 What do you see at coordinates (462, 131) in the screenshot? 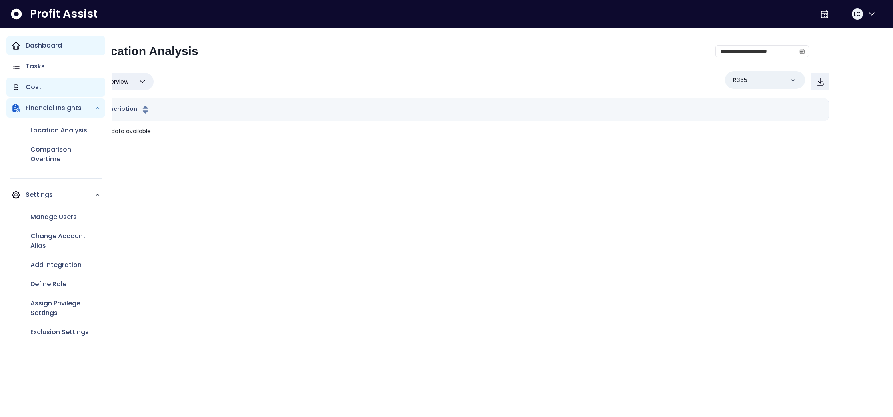
I see `p: No data available` at bounding box center [462, 131].